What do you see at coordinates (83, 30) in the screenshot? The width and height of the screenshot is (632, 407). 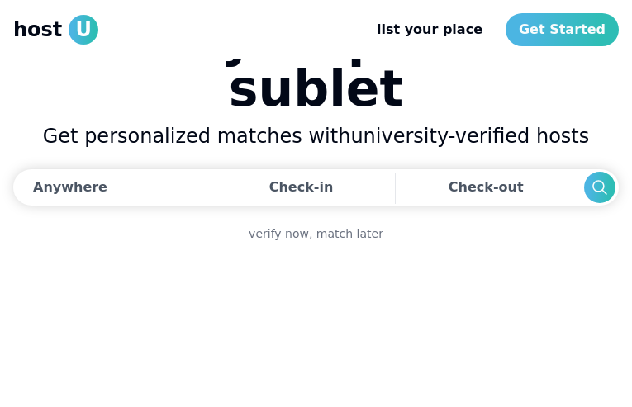 I see `span: U` at bounding box center [83, 30].